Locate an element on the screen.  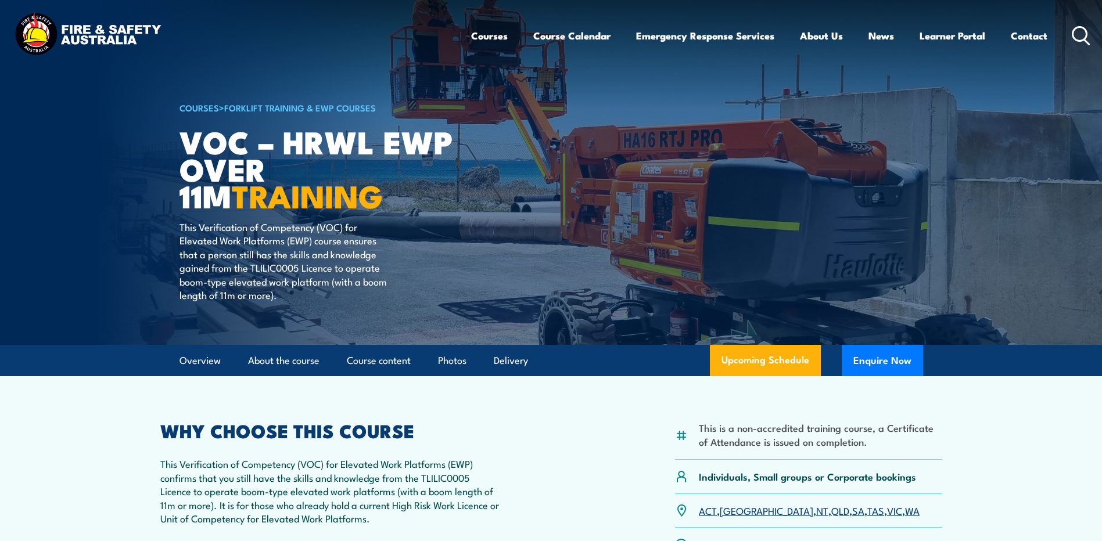
a: About the course is located at coordinates (283, 361).